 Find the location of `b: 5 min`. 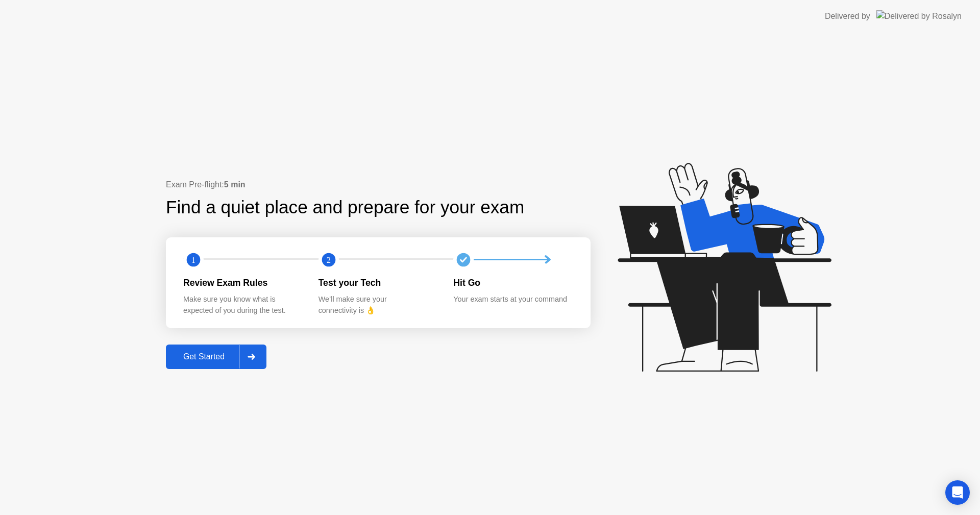

b: 5 min is located at coordinates (235, 184).